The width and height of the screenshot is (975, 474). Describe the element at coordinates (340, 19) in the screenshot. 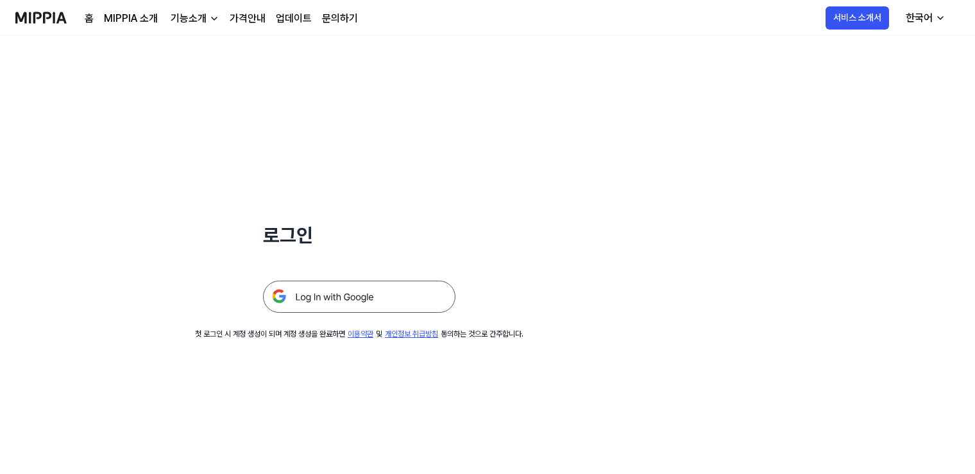

I see `a: 문의하기` at that location.